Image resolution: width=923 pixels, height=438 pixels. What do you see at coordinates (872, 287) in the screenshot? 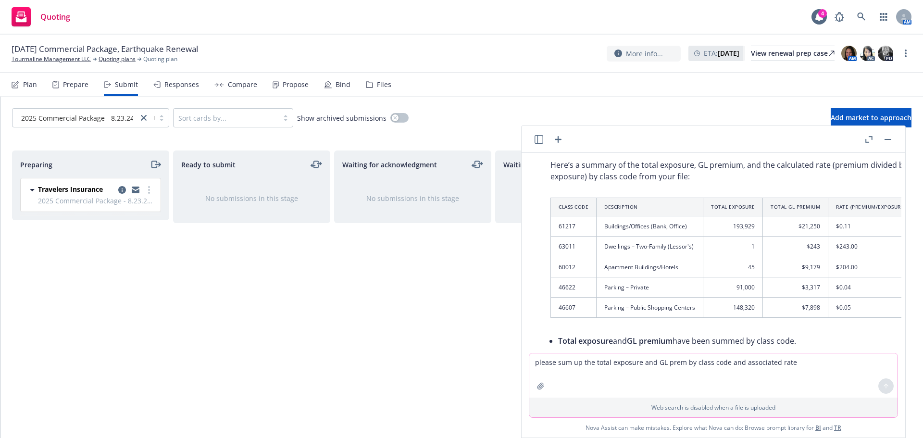
I see `td: $0.04` at bounding box center [872, 287].